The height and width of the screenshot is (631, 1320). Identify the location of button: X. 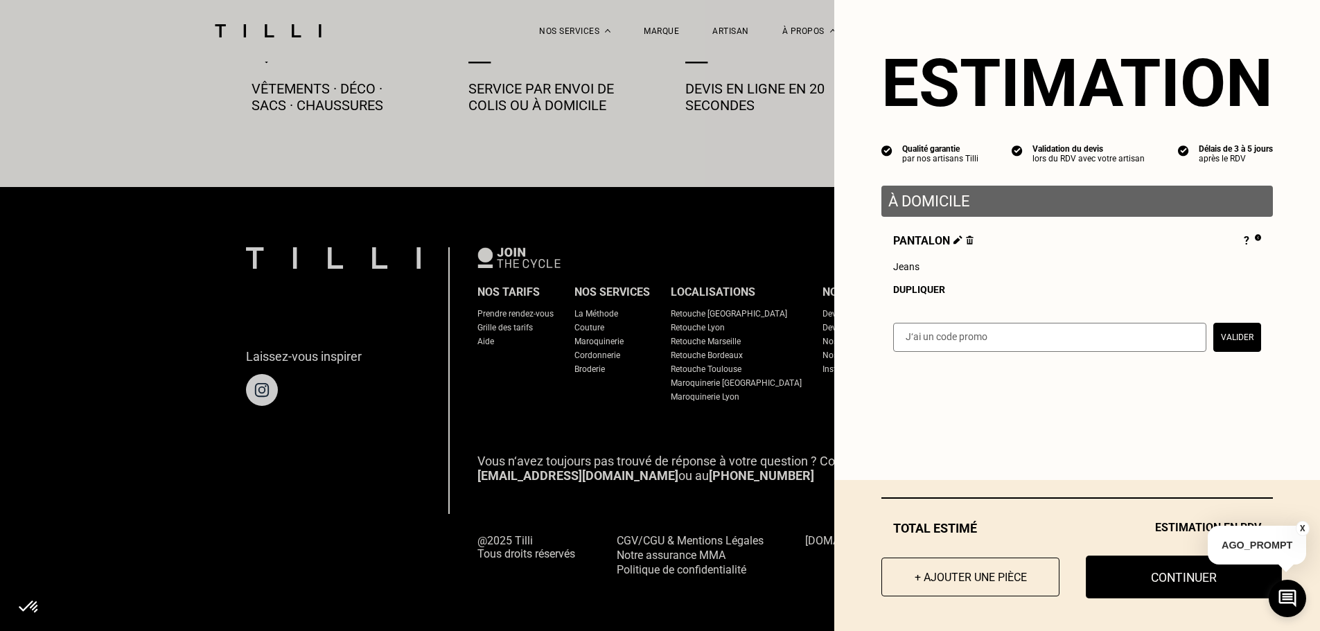
(1302, 529).